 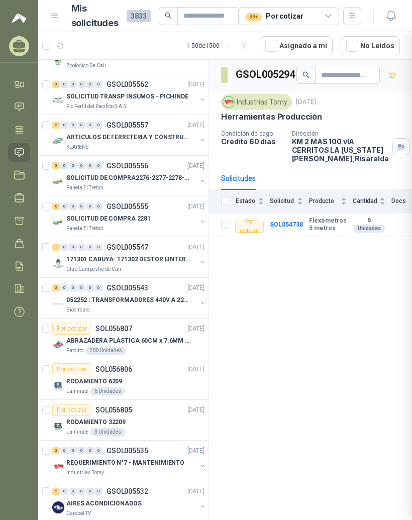 I want to click on span: 3833, so click(x=139, y=16).